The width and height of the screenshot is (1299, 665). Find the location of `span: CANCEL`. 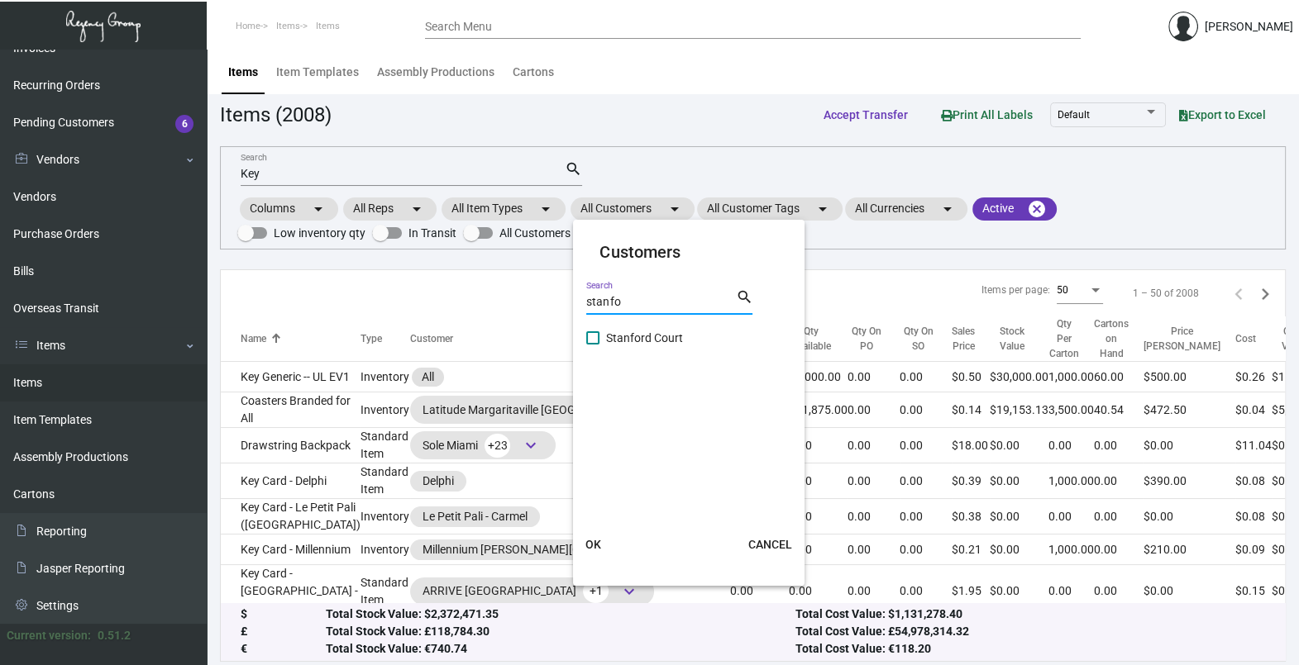

span: CANCEL is located at coordinates (769, 545).